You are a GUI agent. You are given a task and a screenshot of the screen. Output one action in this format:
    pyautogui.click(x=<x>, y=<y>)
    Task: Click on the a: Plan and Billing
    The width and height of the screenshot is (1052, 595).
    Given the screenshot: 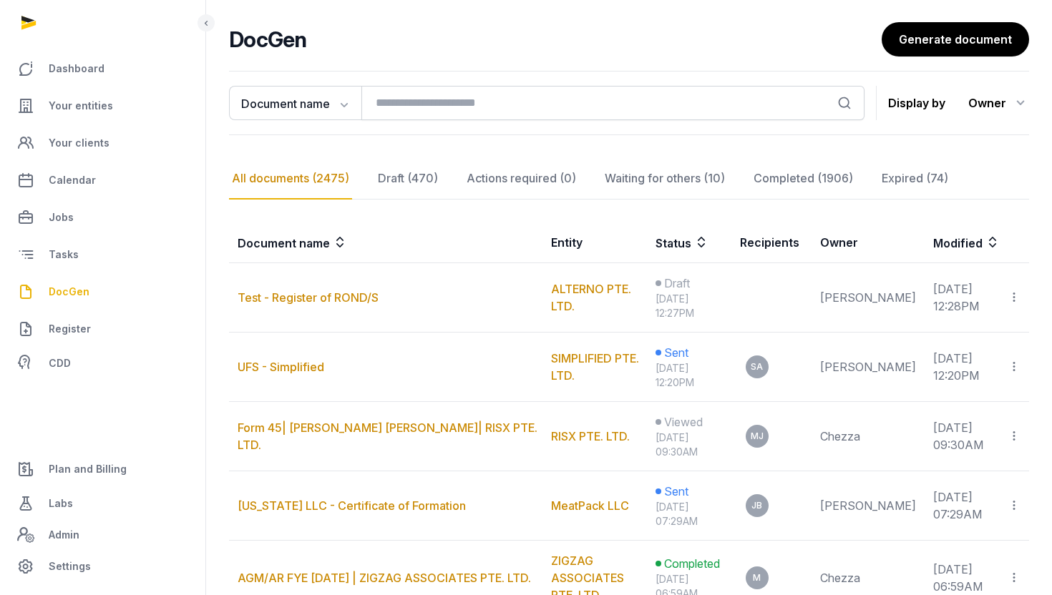 What is the action you would take?
    pyautogui.click(x=102, y=469)
    